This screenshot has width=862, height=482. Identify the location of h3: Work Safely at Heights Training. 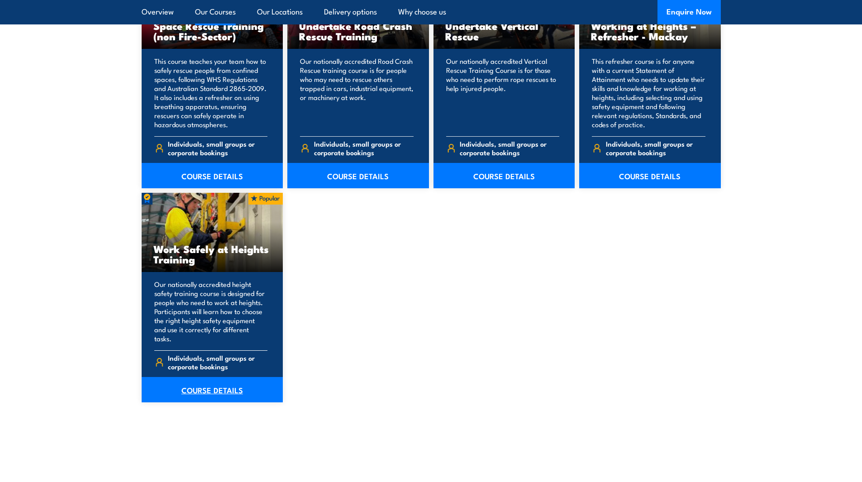
(212, 254).